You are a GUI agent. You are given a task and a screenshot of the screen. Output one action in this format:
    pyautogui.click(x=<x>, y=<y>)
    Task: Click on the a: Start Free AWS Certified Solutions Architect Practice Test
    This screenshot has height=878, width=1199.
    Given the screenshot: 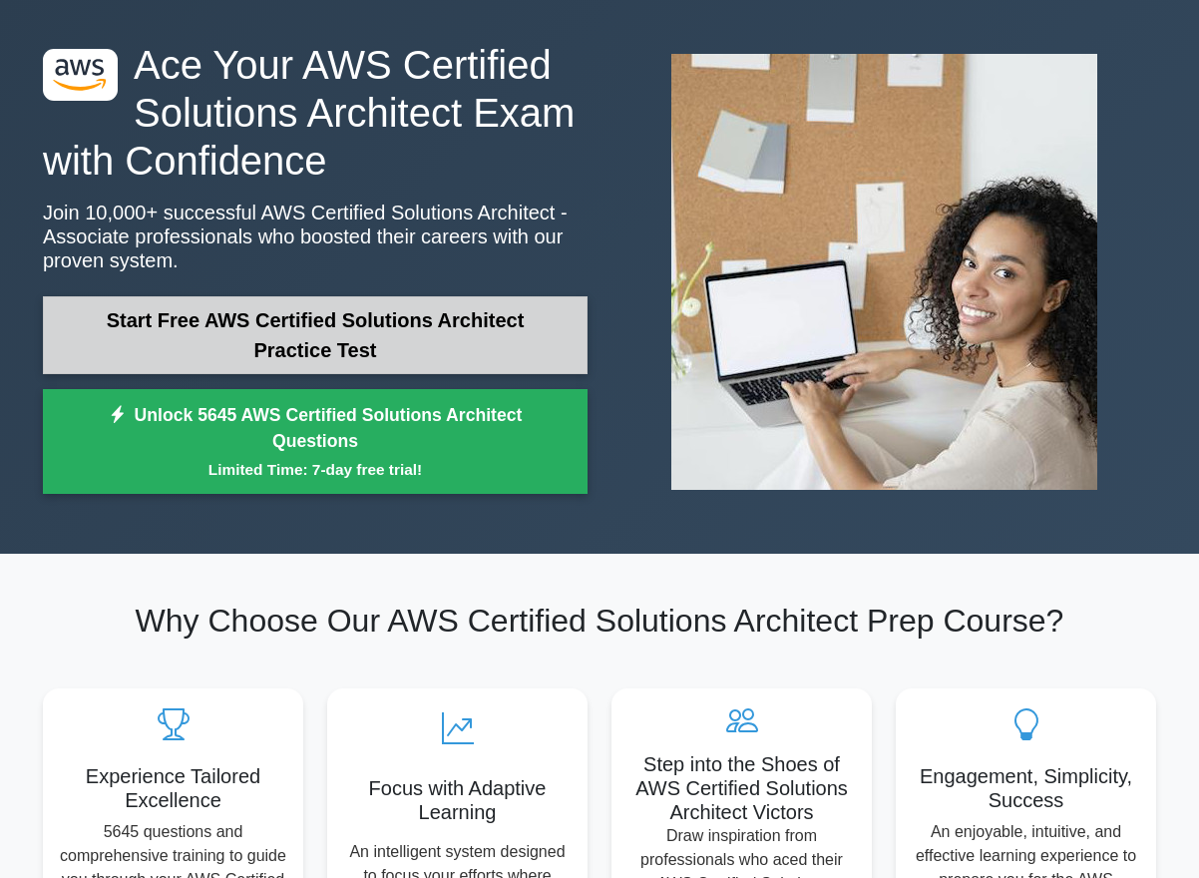 What is the action you would take?
    pyautogui.click(x=315, y=335)
    